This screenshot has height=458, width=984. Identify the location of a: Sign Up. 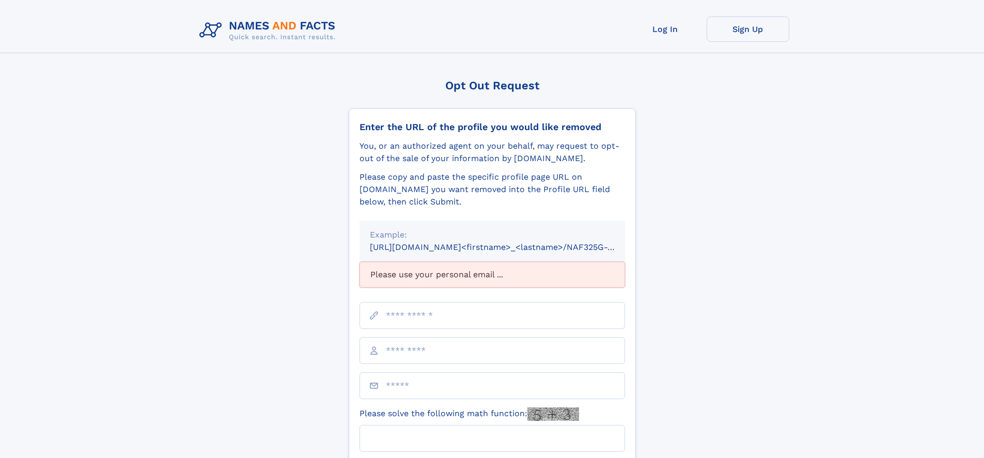
(748, 29).